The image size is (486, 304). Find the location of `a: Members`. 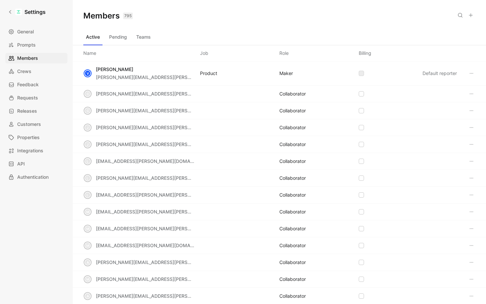

a: Members is located at coordinates (36, 58).